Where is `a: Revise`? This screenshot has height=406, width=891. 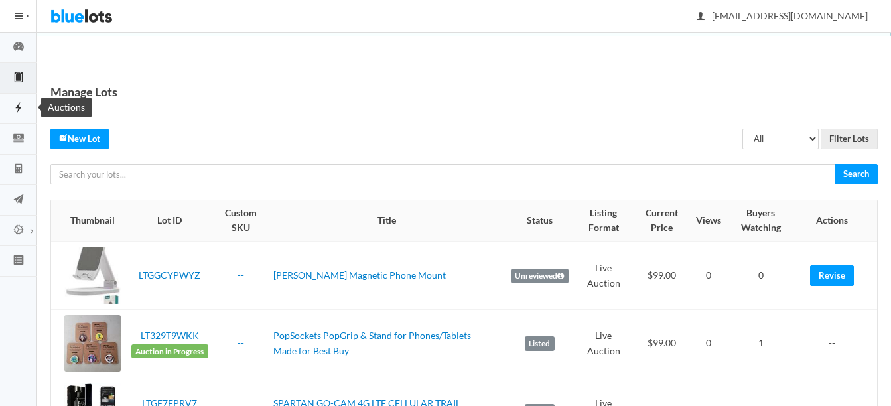
a: Revise is located at coordinates (832, 275).